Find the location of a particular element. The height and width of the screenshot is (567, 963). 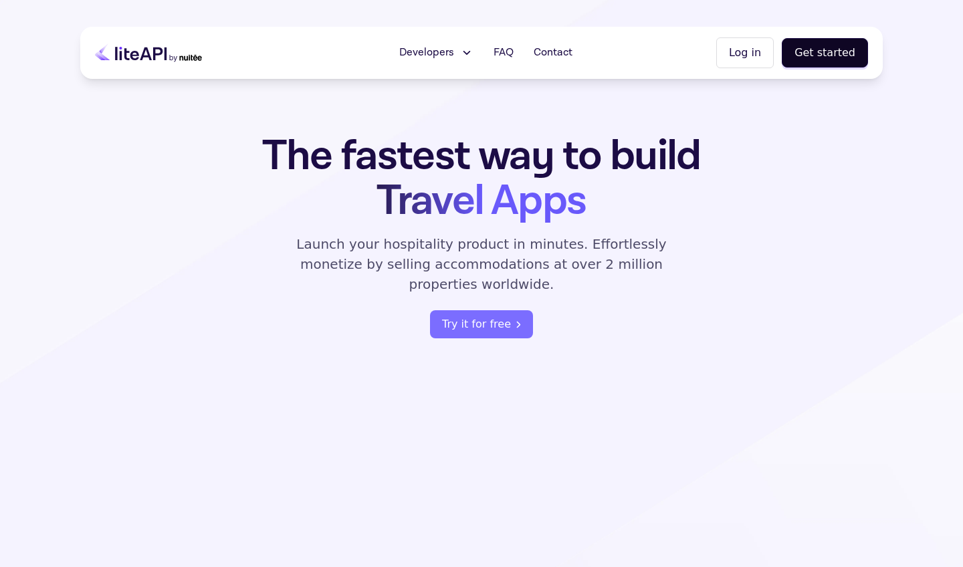

a: Log in is located at coordinates (745, 53).